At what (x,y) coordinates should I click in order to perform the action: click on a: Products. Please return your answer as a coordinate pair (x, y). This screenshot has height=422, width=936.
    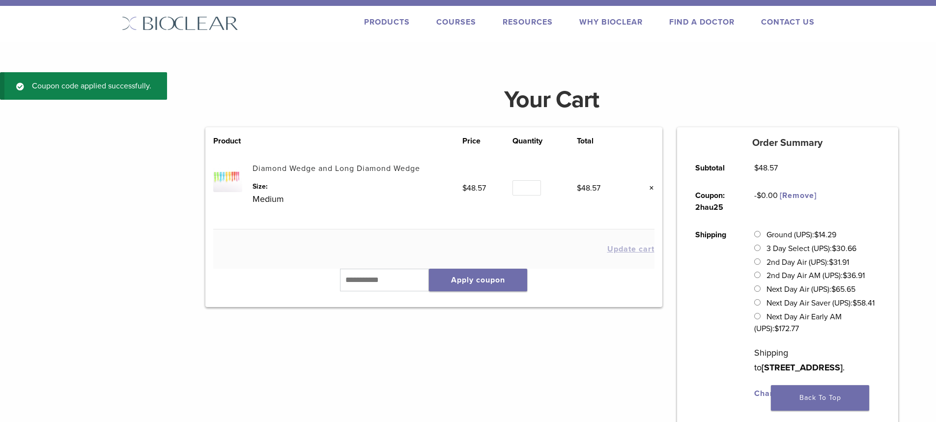
    Looking at the image, I should click on (387, 22).